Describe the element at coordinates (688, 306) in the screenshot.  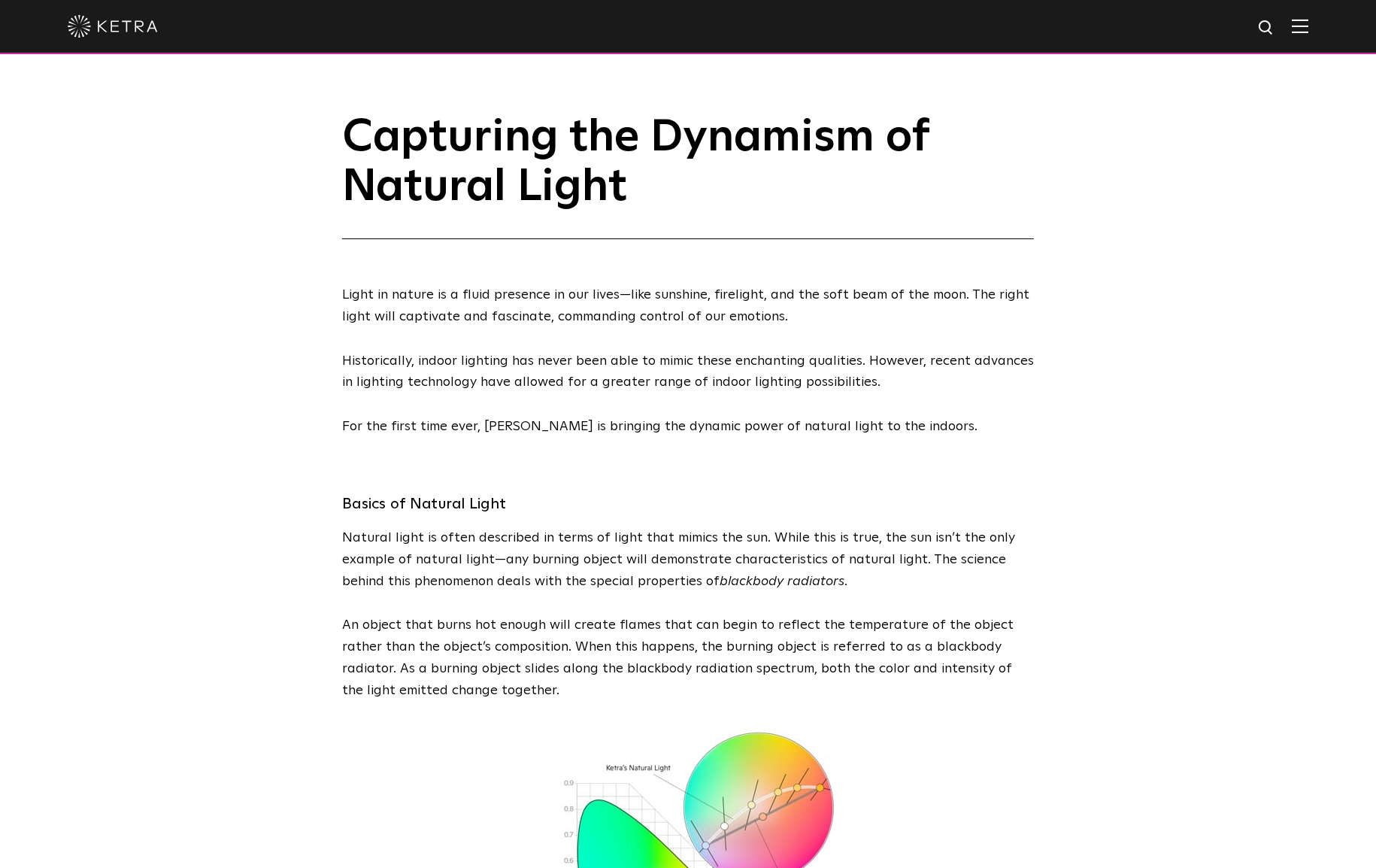
I see `p: Light in nature is a fluid presence in our lives—like sunshine, firelight, and the soft beam of t...` at that location.